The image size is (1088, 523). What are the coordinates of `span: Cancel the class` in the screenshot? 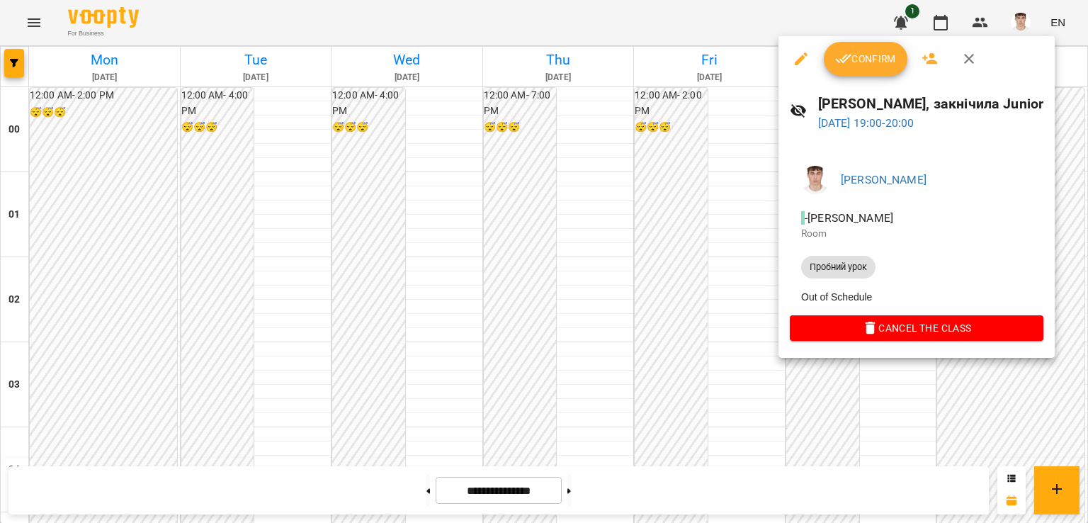 It's located at (916, 328).